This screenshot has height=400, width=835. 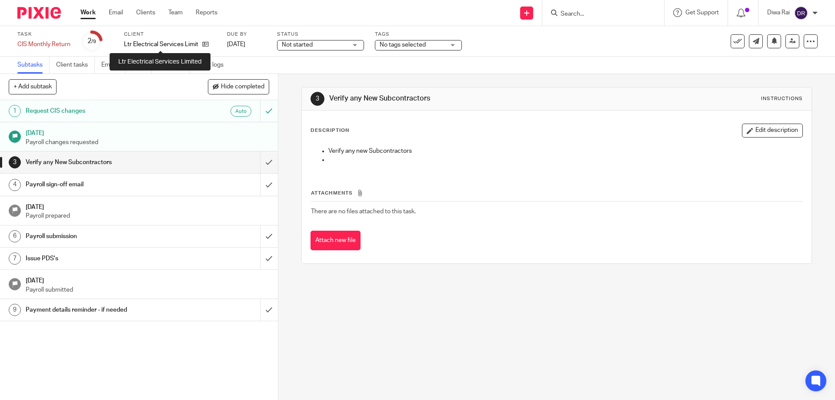 What do you see at coordinates (101, 310) in the screenshot?
I see `h1: Payment details reminder - if needed` at bounding box center [101, 310].